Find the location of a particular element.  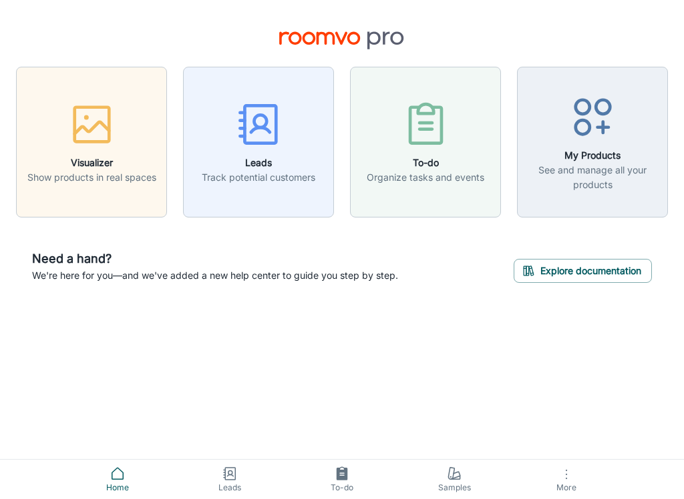

p: Show products in real spaces is located at coordinates (91, 178).